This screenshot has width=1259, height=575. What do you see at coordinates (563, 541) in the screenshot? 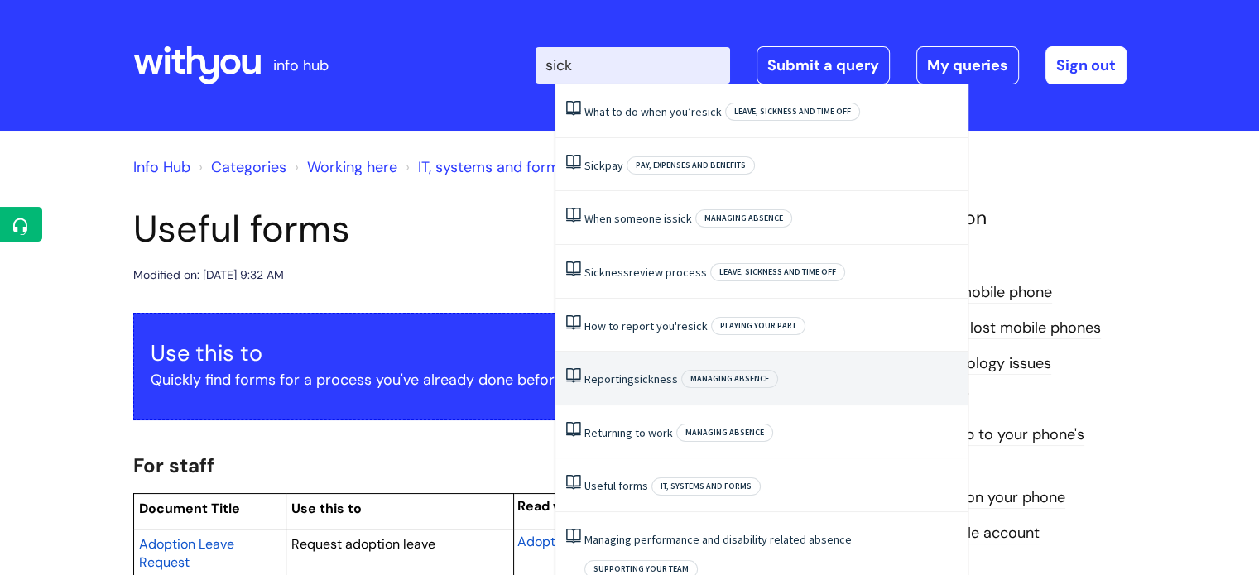
I see `span: Adoption leave` at bounding box center [563, 541].